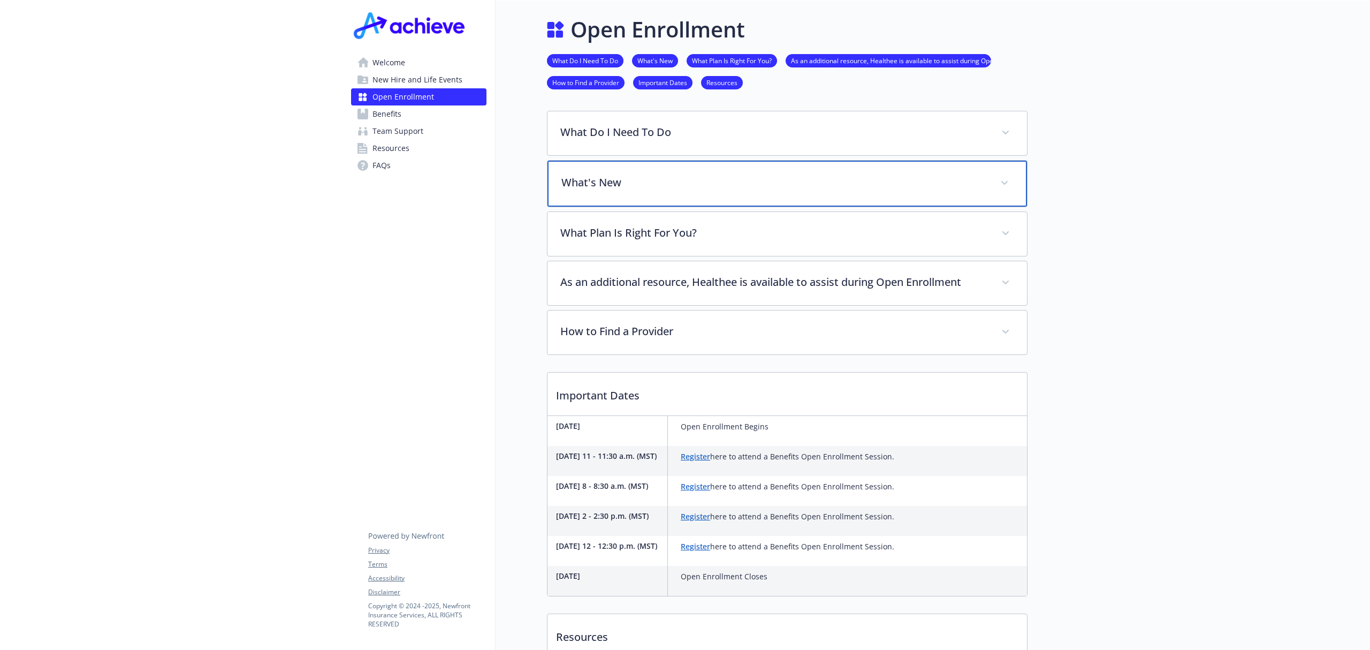  I want to click on a: Accessibility, so click(427, 578).